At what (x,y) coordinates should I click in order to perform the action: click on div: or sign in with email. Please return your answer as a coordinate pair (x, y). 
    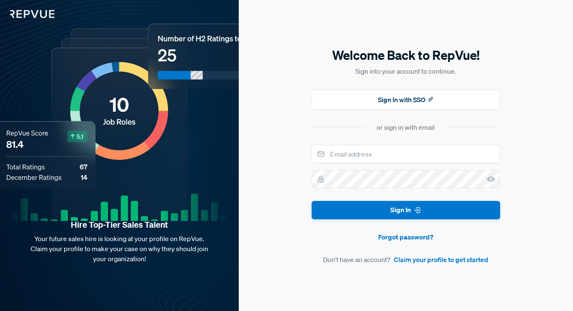
    Looking at the image, I should click on (406, 127).